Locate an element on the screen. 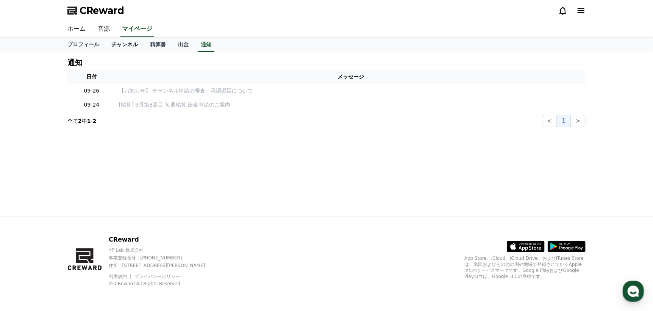  p: 全て 中 - is located at coordinates (82, 121).